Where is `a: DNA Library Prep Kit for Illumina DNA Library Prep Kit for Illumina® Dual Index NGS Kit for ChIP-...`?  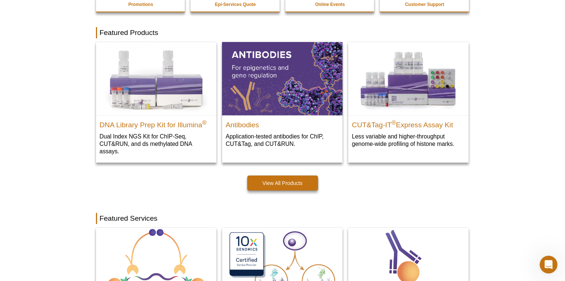 a: DNA Library Prep Kit for Illumina DNA Library Prep Kit for Illumina® Dual Index NGS Kit for ChIP-... is located at coordinates (156, 102).